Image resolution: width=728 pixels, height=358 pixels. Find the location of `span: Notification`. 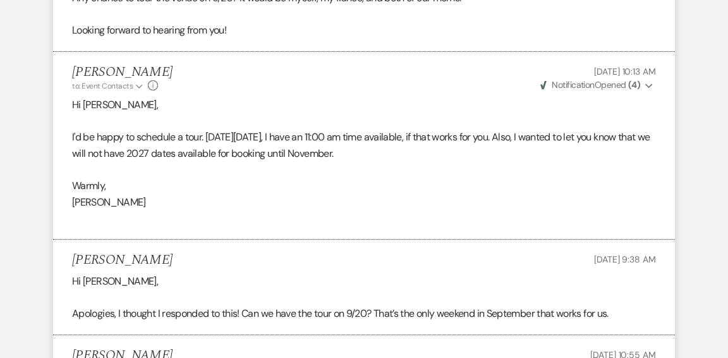

span: Notification is located at coordinates (573, 85).